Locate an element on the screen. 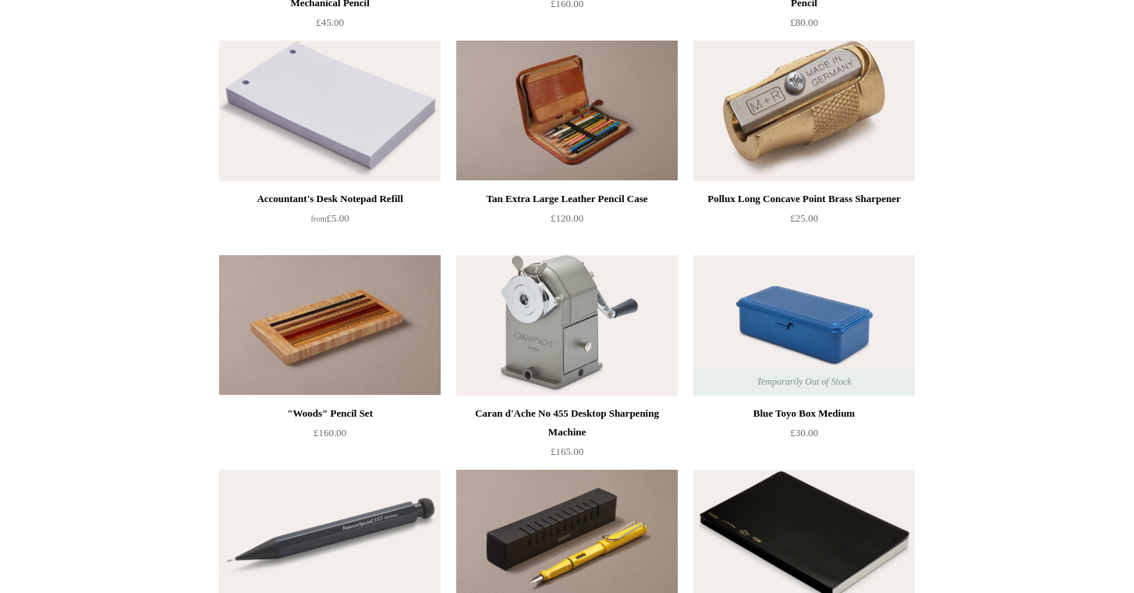 The image size is (1134, 593). div: "Woods" Pencil Set is located at coordinates (330, 414).